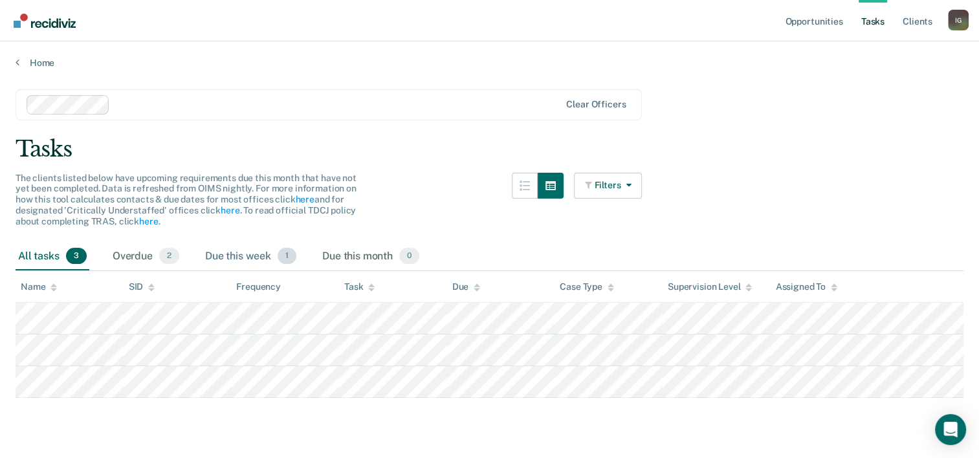  What do you see at coordinates (39, 287) in the screenshot?
I see `div: Name` at bounding box center [39, 287].